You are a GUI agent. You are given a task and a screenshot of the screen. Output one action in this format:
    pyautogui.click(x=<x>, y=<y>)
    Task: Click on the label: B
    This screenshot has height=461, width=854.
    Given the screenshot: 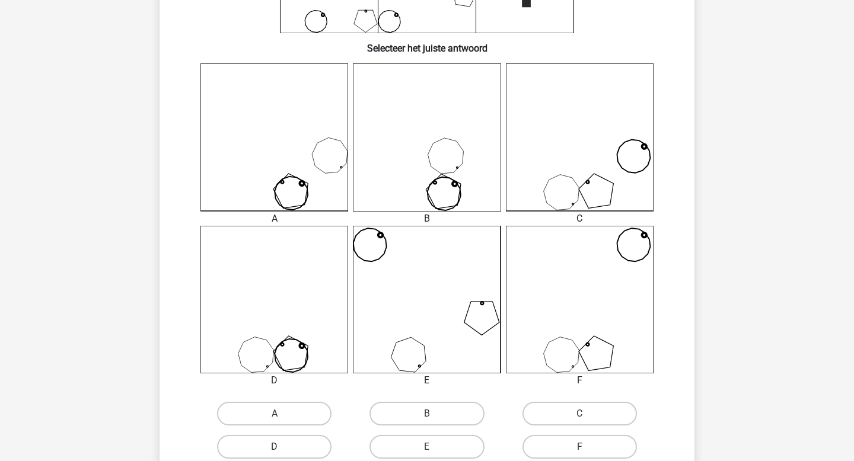 What is the action you would take?
    pyautogui.click(x=426, y=414)
    